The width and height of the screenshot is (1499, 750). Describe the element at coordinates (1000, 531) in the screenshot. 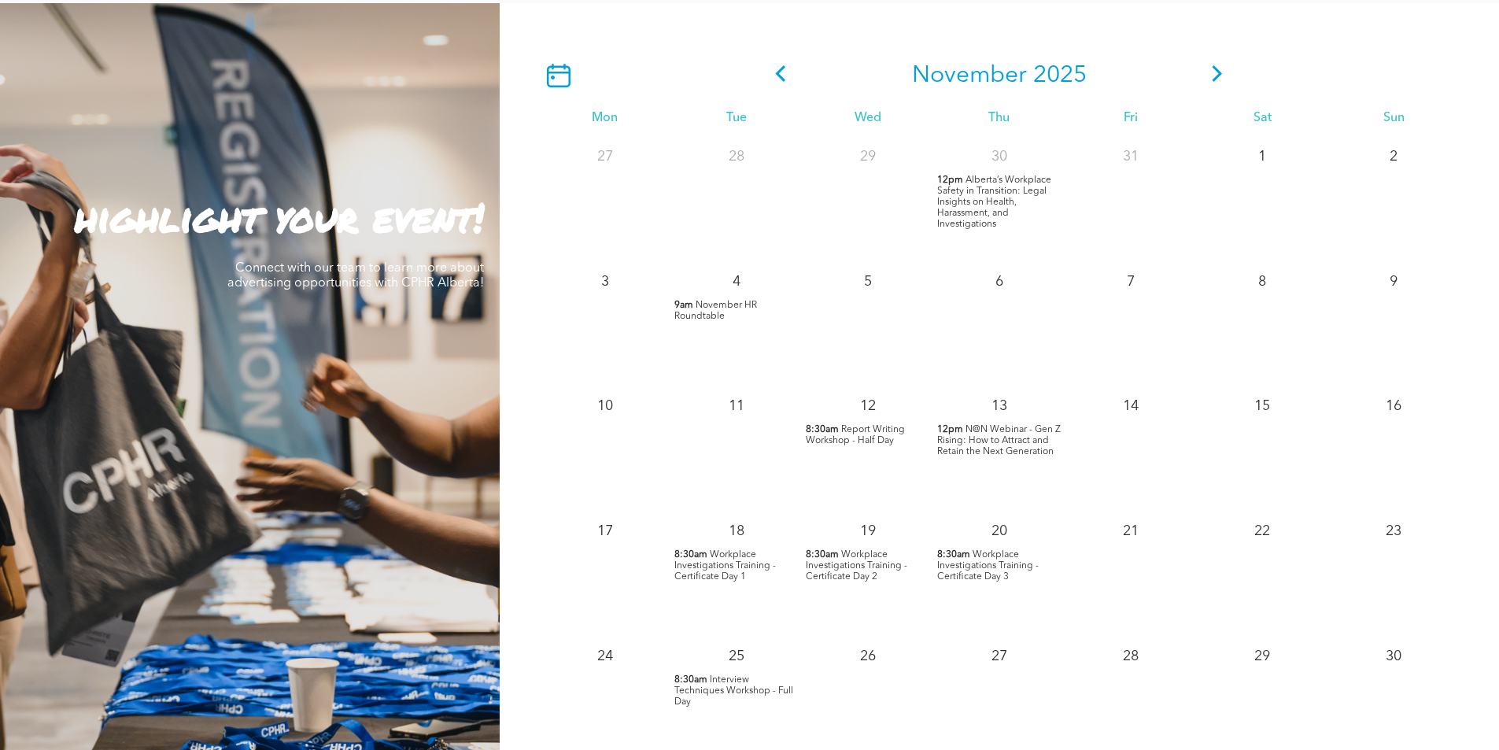

I see `p: 20` at that location.